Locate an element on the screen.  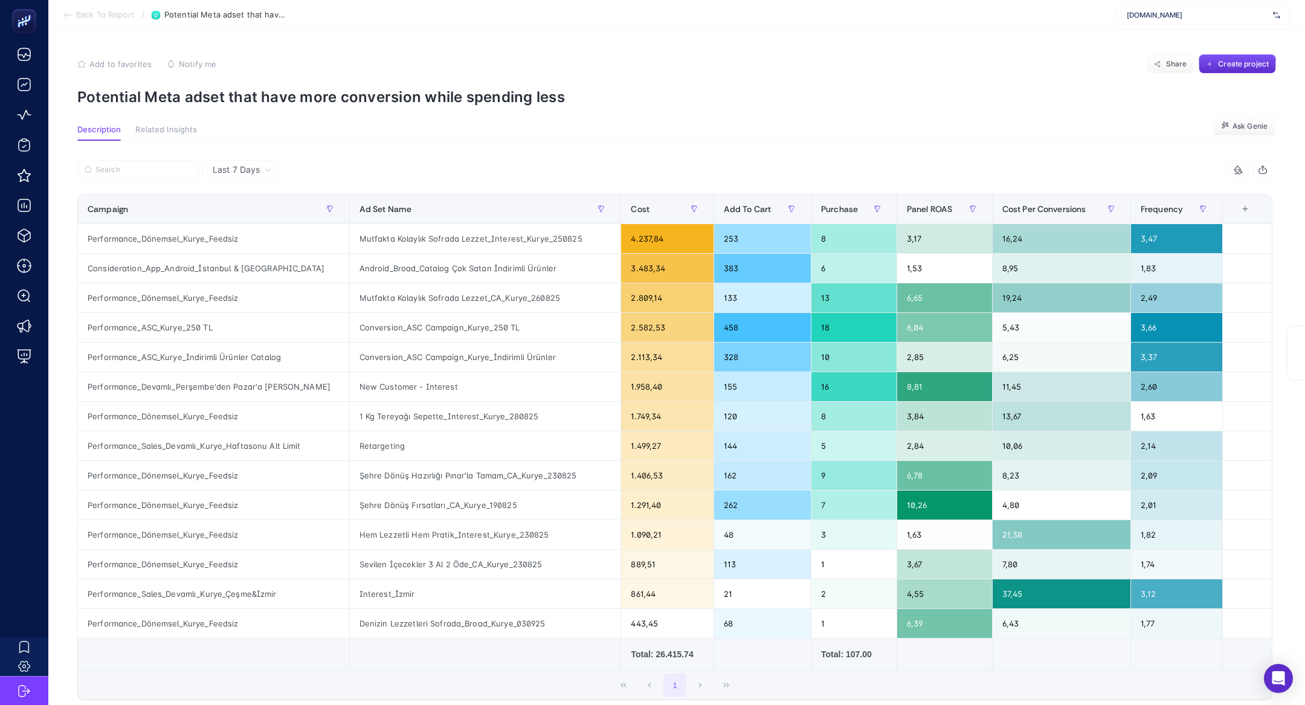
div: 383 is located at coordinates (762, 268).